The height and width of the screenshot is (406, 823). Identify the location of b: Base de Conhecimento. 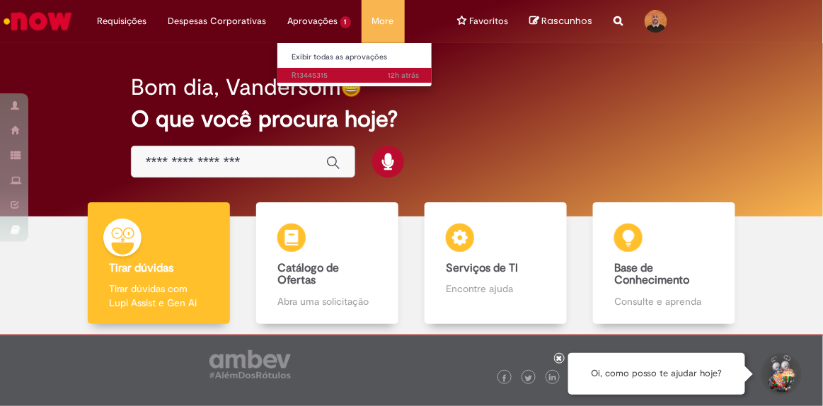
(652, 275).